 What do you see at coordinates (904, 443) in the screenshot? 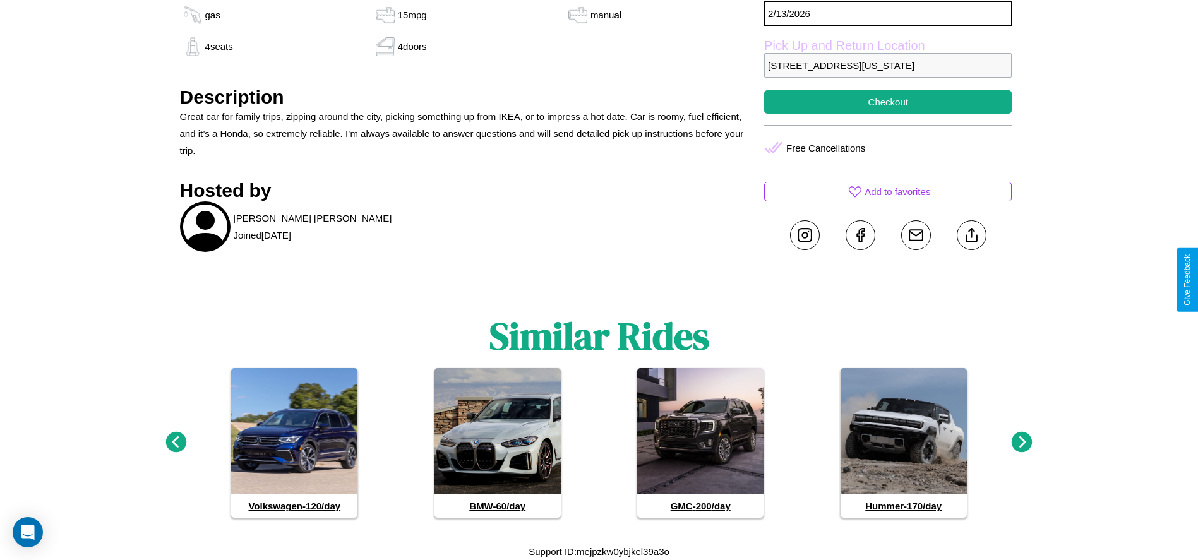
I see `a: Hummer-170/day` at bounding box center [904, 443].